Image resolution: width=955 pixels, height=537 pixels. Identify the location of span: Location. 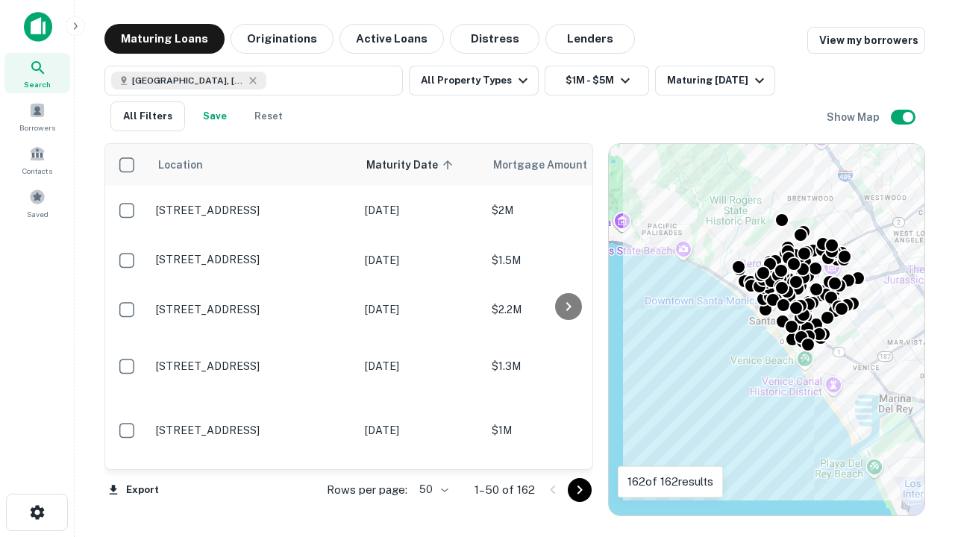
(180, 165).